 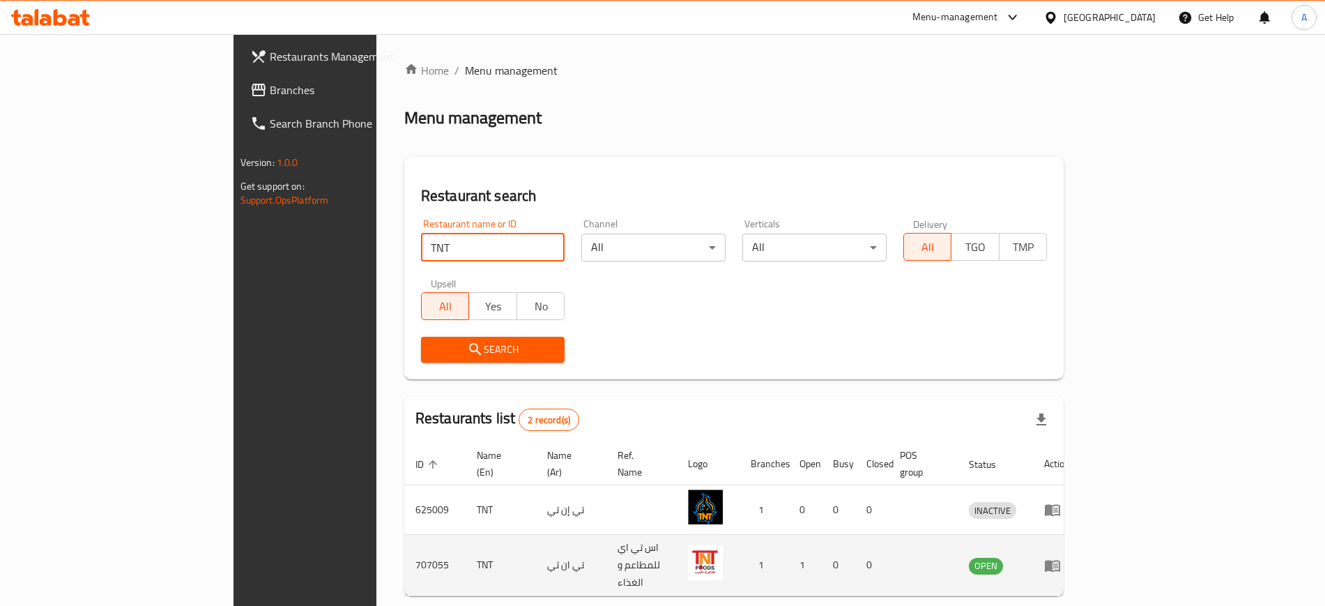 I want to click on h2: Restaurants list, so click(x=497, y=419).